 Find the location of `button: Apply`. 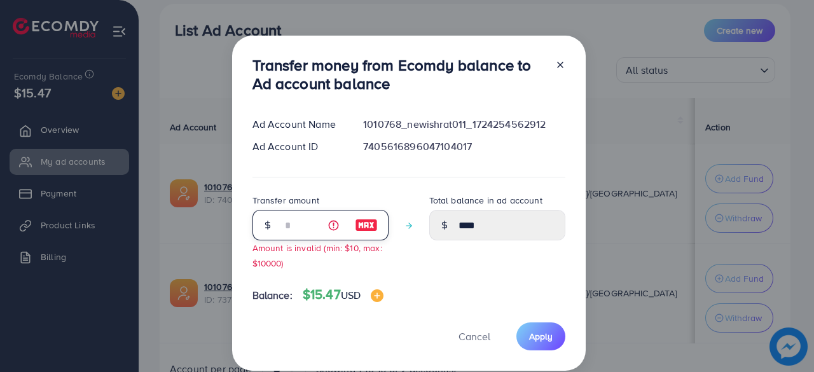

button: Apply is located at coordinates (541, 336).